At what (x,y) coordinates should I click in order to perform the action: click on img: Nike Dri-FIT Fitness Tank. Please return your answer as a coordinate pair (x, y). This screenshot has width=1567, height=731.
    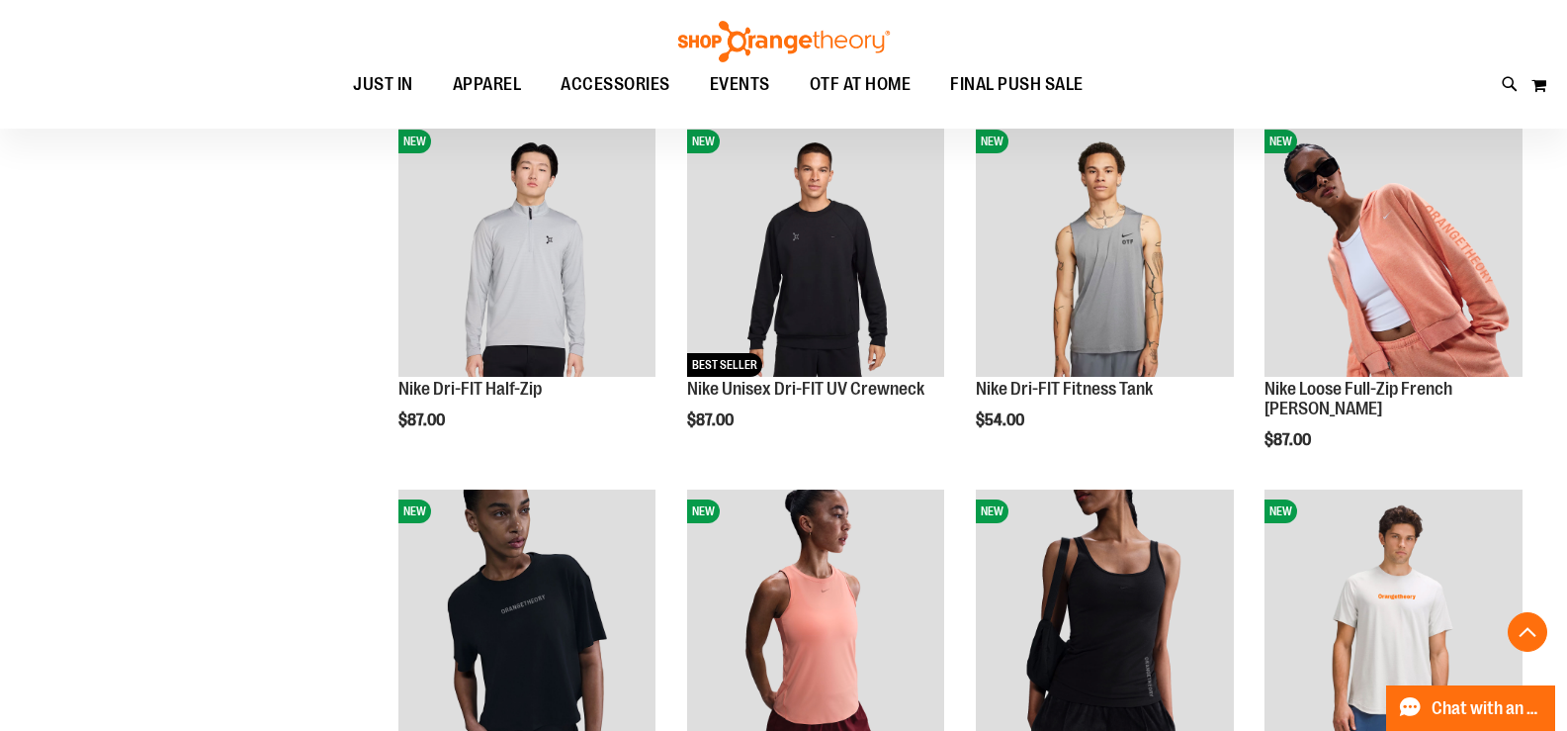
    Looking at the image, I should click on (1105, 248).